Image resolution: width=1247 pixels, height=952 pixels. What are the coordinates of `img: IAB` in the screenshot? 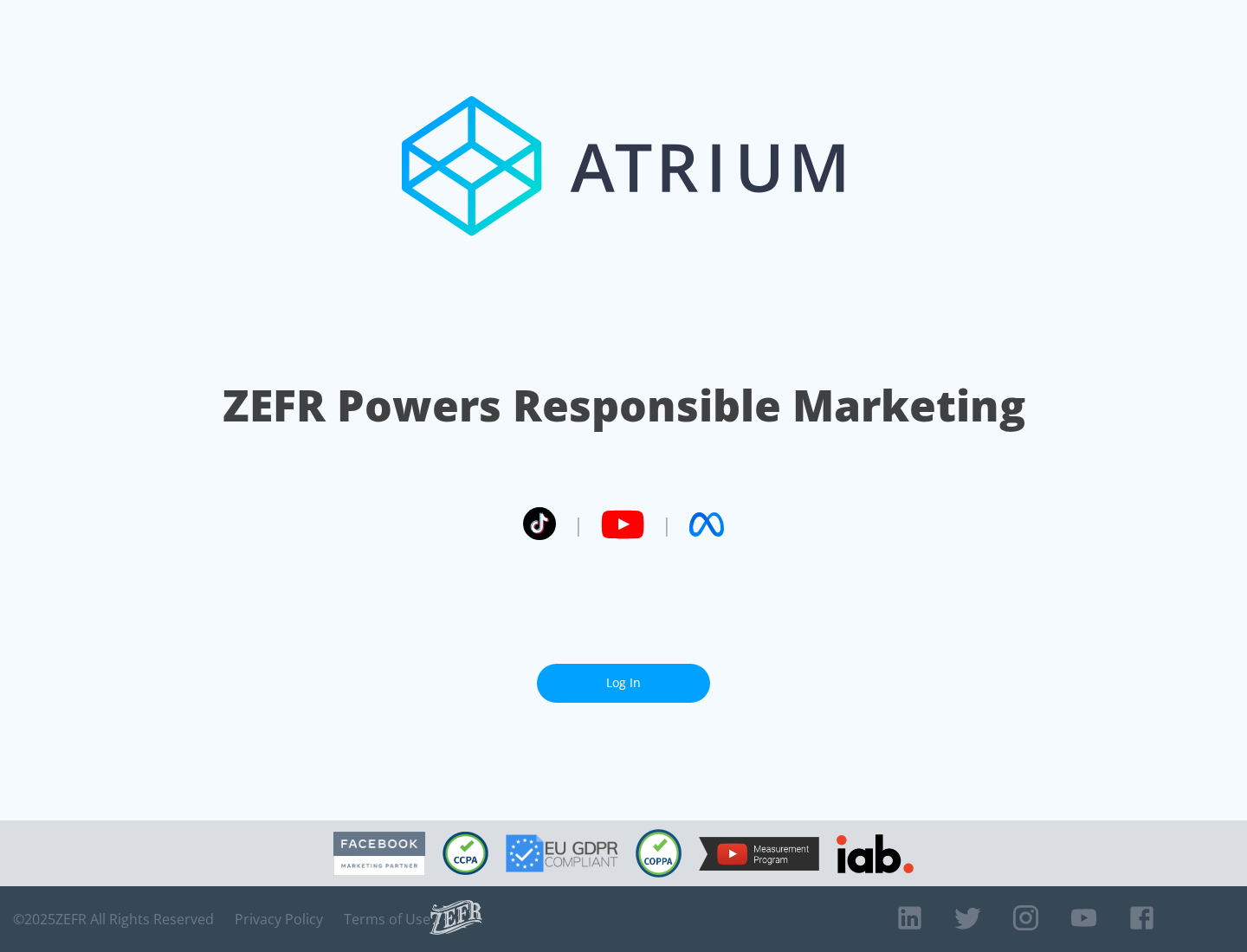 It's located at (875, 853).